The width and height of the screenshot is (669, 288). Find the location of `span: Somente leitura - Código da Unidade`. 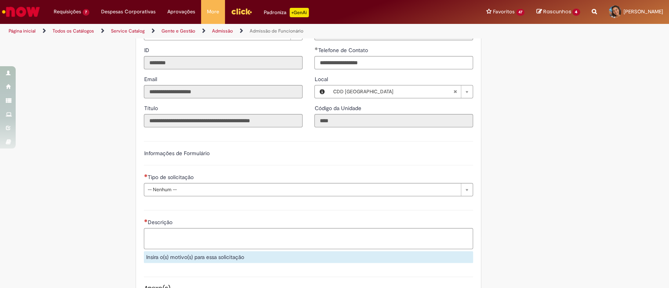

span: Somente leitura - Código da Unidade is located at coordinates (338, 108).